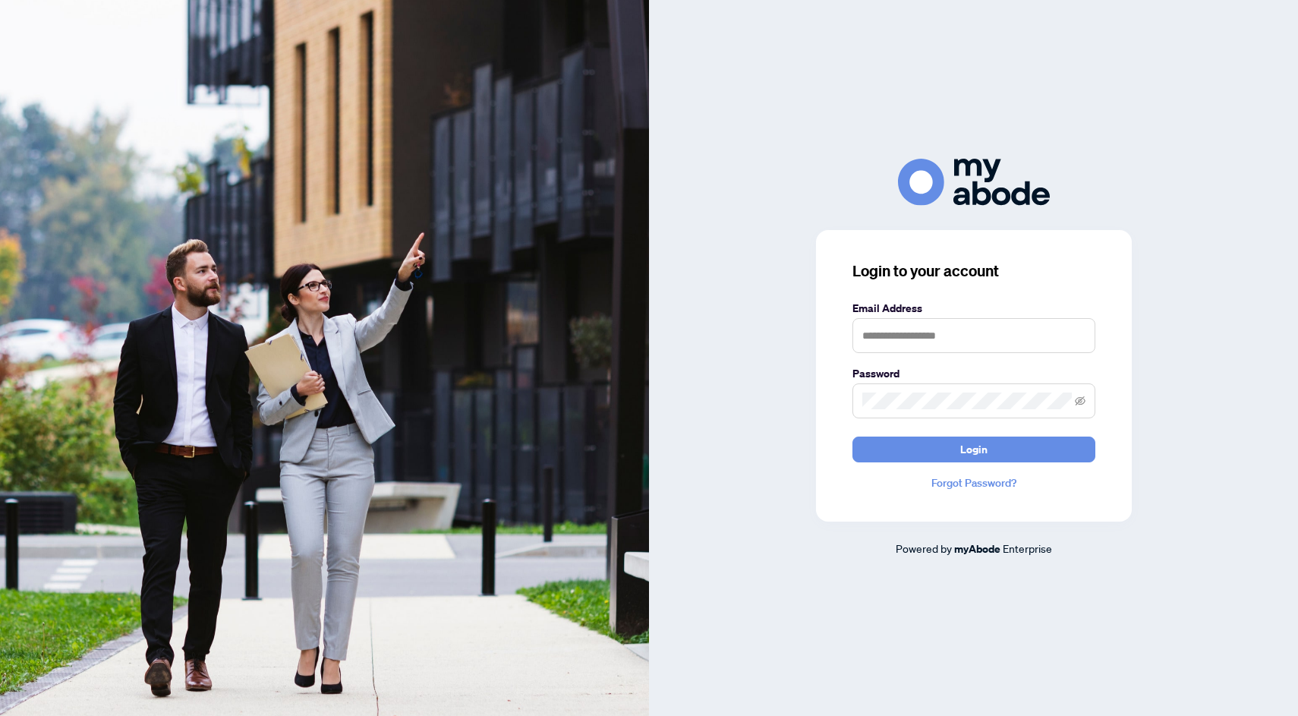 This screenshot has height=716, width=1298. What do you see at coordinates (974, 483) in the screenshot?
I see `a: Forgot Password?` at bounding box center [974, 483].